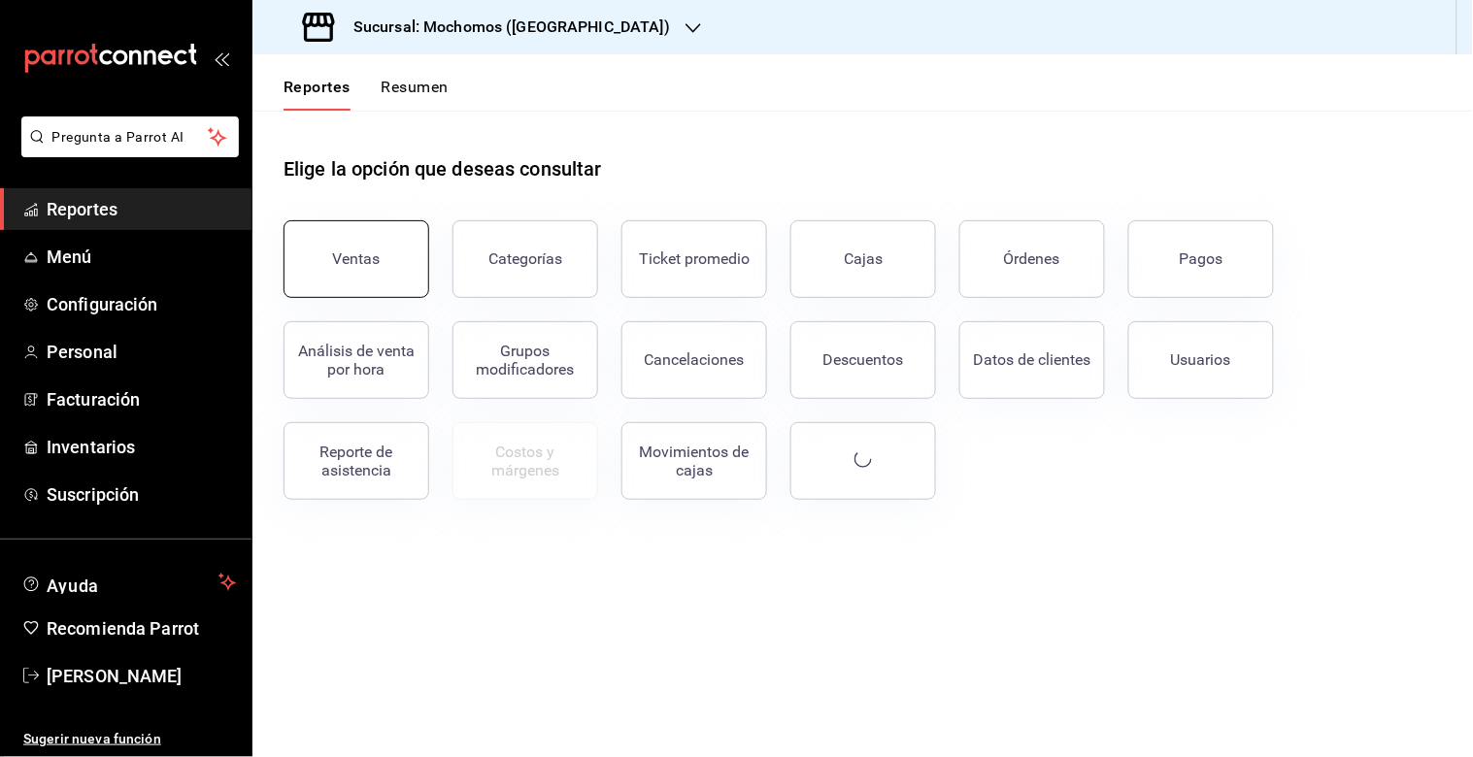 The width and height of the screenshot is (1473, 757). What do you see at coordinates (694, 359) in the screenshot?
I see `div: Cancelaciones` at bounding box center [694, 359].